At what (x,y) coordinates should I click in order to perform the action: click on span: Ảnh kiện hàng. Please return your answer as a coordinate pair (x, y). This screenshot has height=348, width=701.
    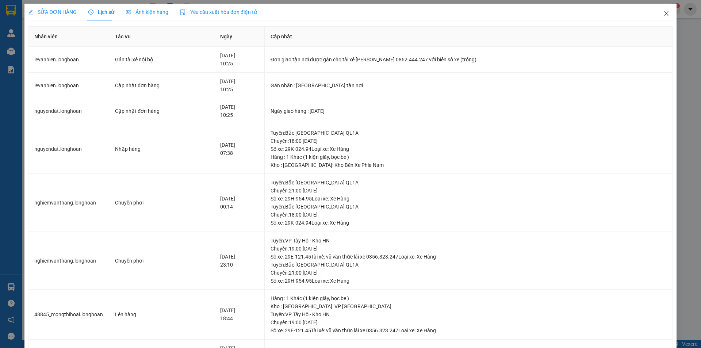
    Looking at the image, I should click on (147, 12).